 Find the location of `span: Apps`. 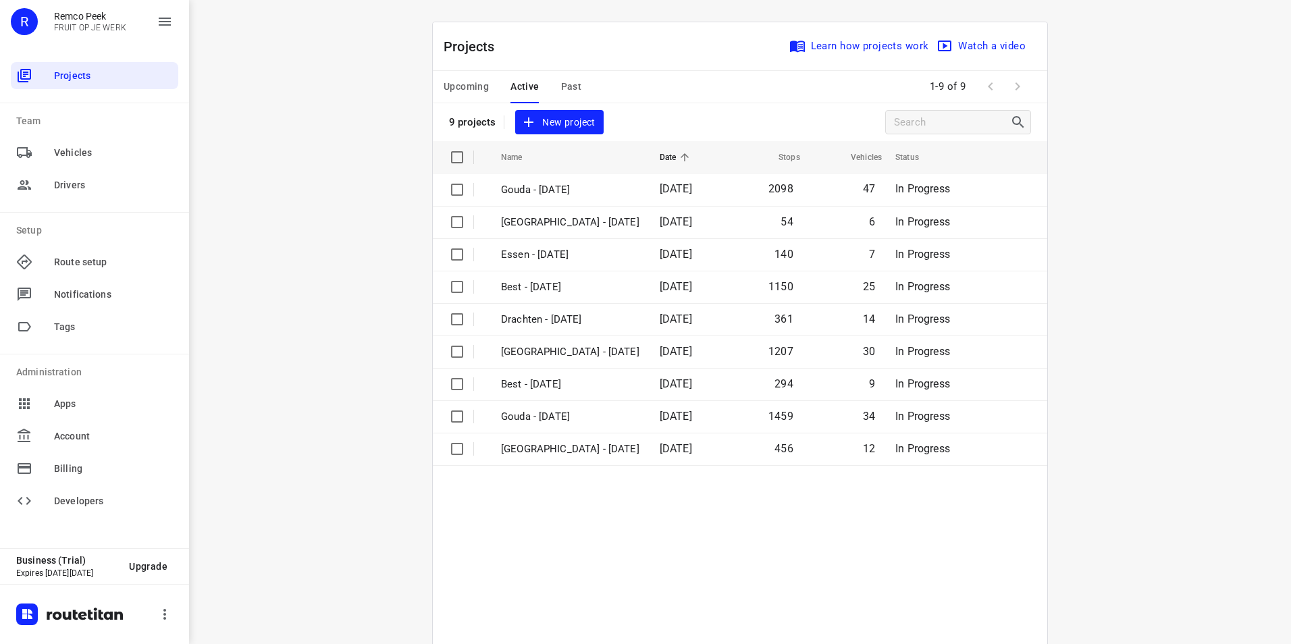

span: Apps is located at coordinates (113, 404).